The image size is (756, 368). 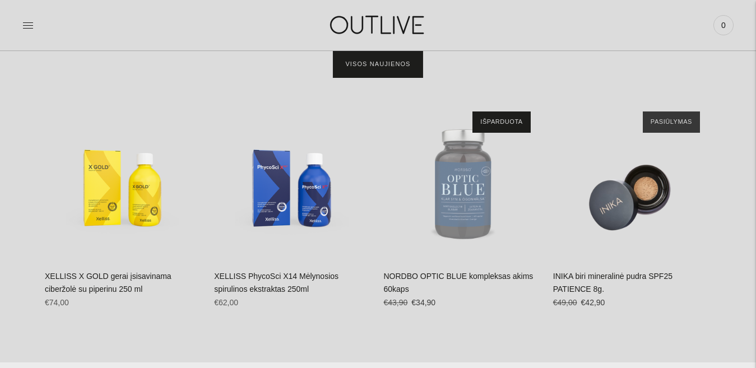 I want to click on a: Visos naujienos, so click(x=378, y=64).